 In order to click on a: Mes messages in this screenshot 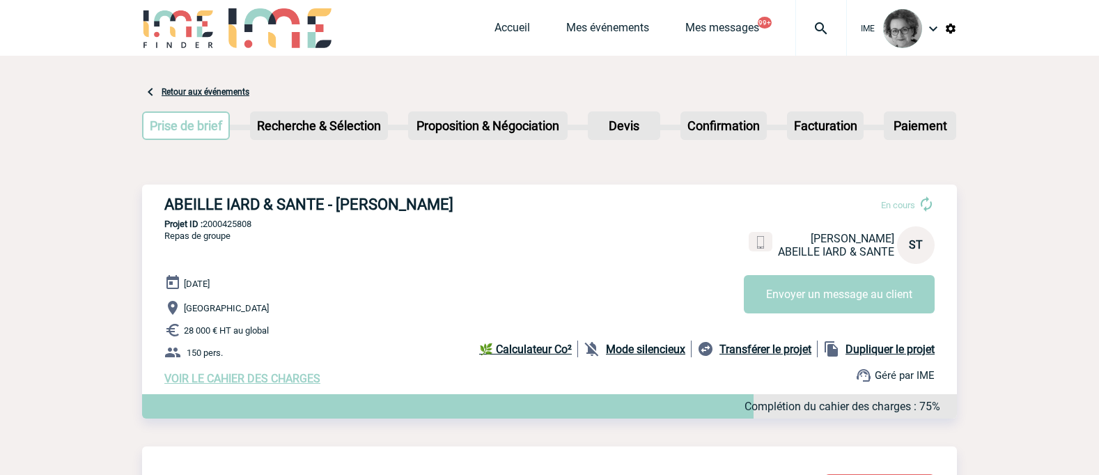, I will do `click(723, 31)`.